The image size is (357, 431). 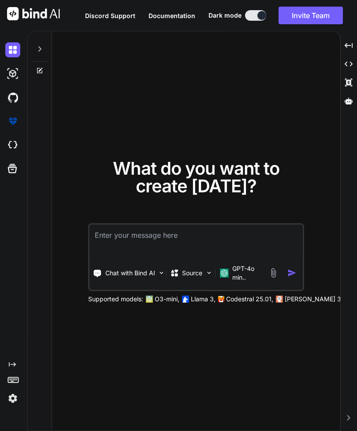 I want to click on p: O3-mini,, so click(x=167, y=299).